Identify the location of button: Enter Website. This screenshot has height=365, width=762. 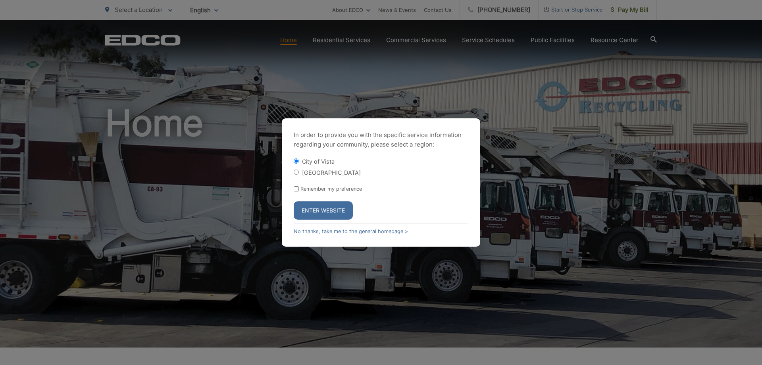
(323, 210).